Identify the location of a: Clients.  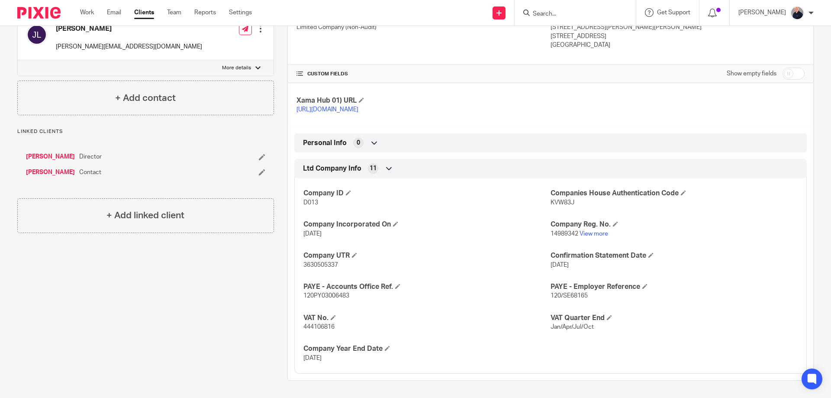
(144, 13).